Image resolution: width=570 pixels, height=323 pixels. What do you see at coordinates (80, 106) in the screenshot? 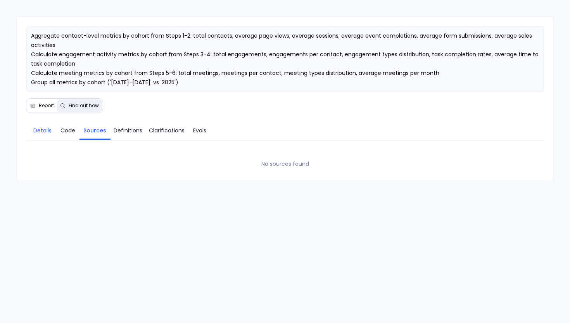
I see `button: Find out how` at bounding box center [80, 106].